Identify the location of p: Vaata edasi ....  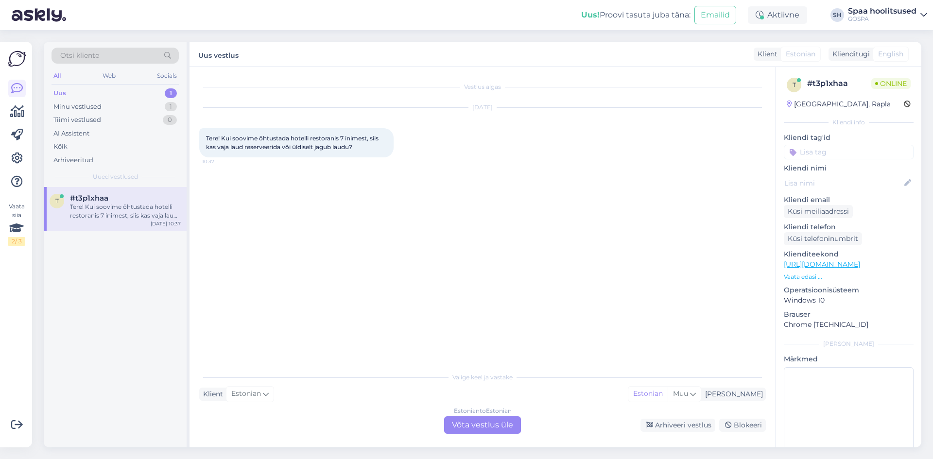
(848, 277).